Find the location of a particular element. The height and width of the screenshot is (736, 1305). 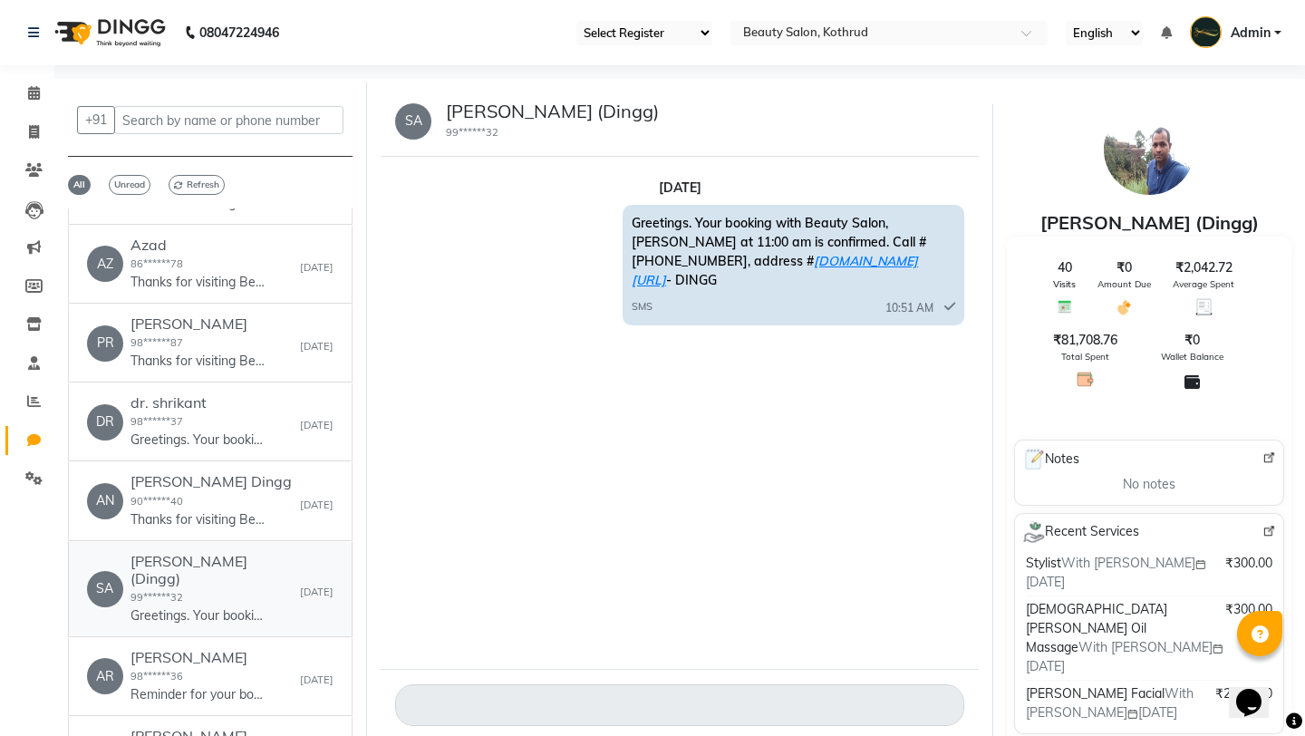

span: Admin is located at coordinates (1251, 33).